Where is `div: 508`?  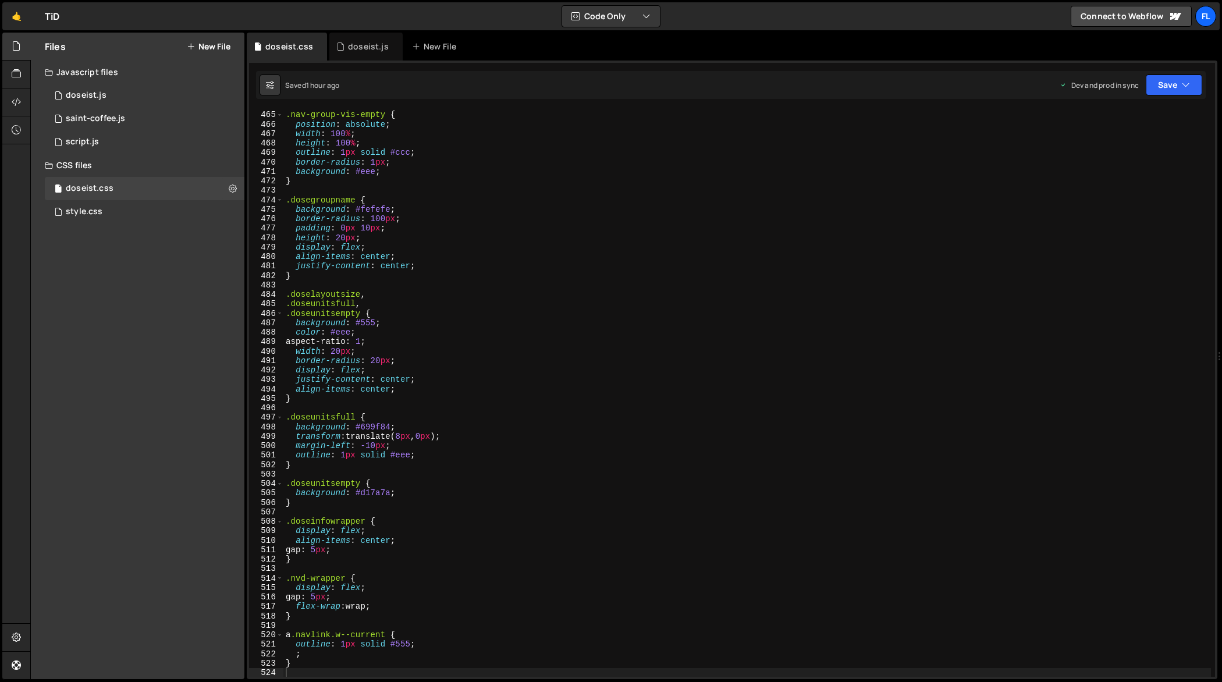 div: 508 is located at coordinates (266, 521).